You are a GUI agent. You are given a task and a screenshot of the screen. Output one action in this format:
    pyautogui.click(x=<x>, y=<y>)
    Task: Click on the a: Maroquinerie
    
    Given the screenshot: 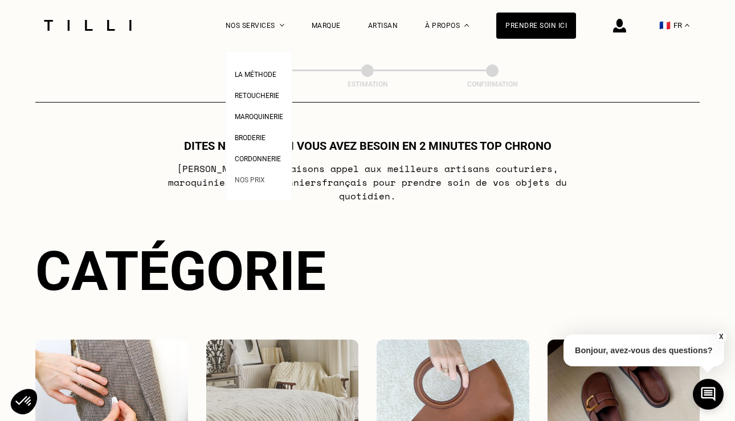 What is the action you would take?
    pyautogui.click(x=259, y=115)
    